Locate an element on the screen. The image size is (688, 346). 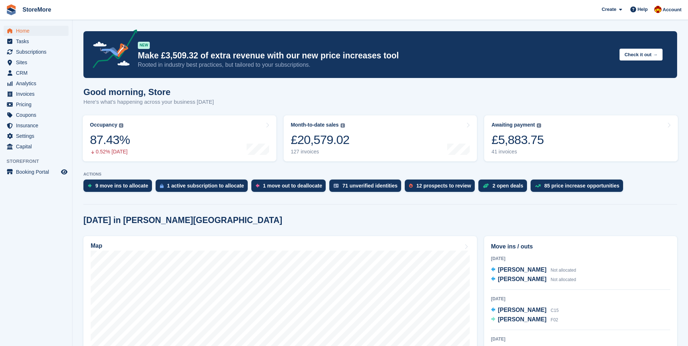
div: 127 invoices is located at coordinates (320, 152).